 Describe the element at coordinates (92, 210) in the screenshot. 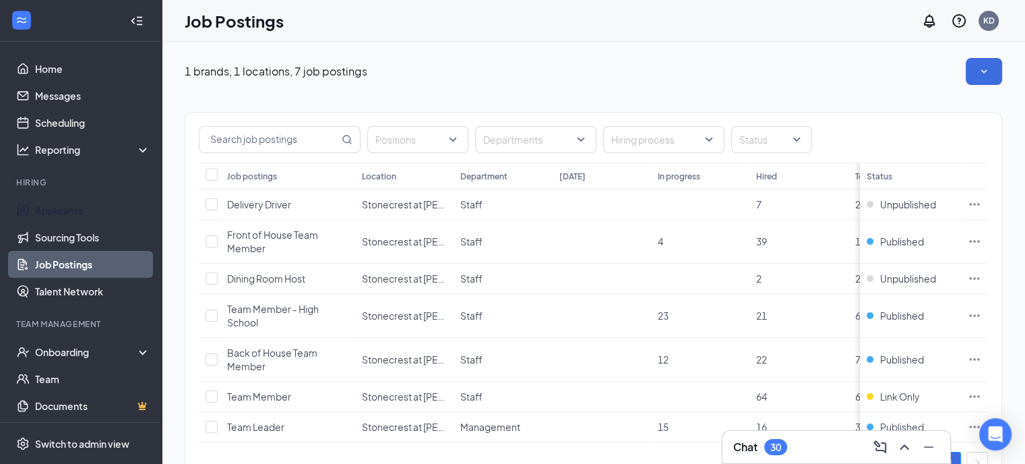

I see `a: Applicants` at that location.